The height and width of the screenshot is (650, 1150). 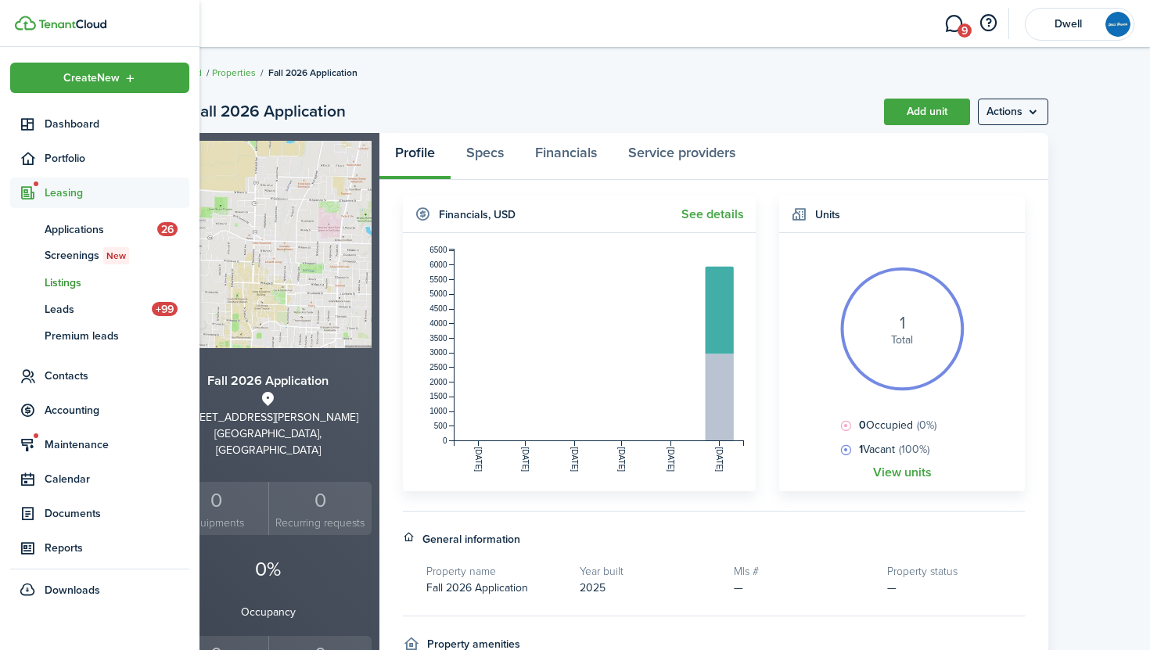 I want to click on tspan: 1000, so click(x=438, y=411).